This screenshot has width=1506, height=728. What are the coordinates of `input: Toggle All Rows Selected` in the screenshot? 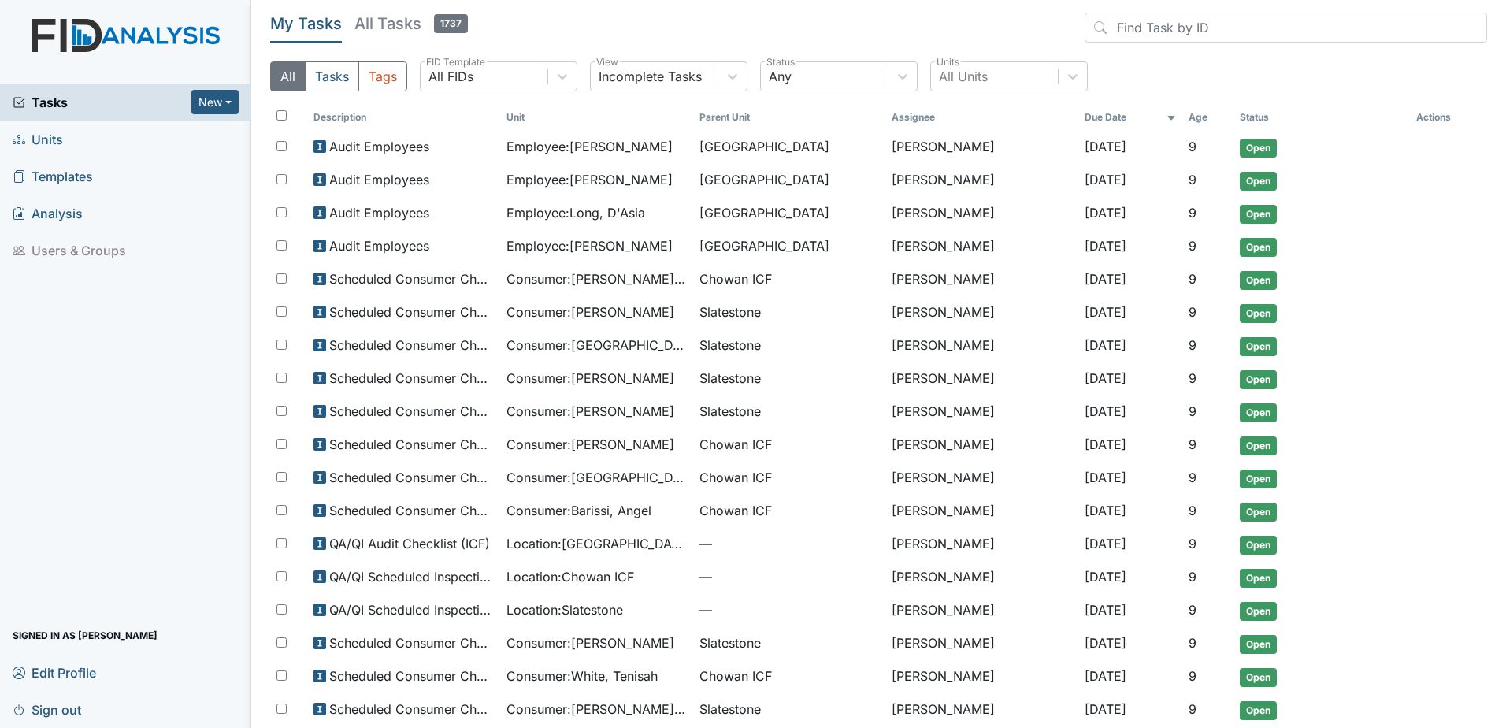 It's located at (281, 115).